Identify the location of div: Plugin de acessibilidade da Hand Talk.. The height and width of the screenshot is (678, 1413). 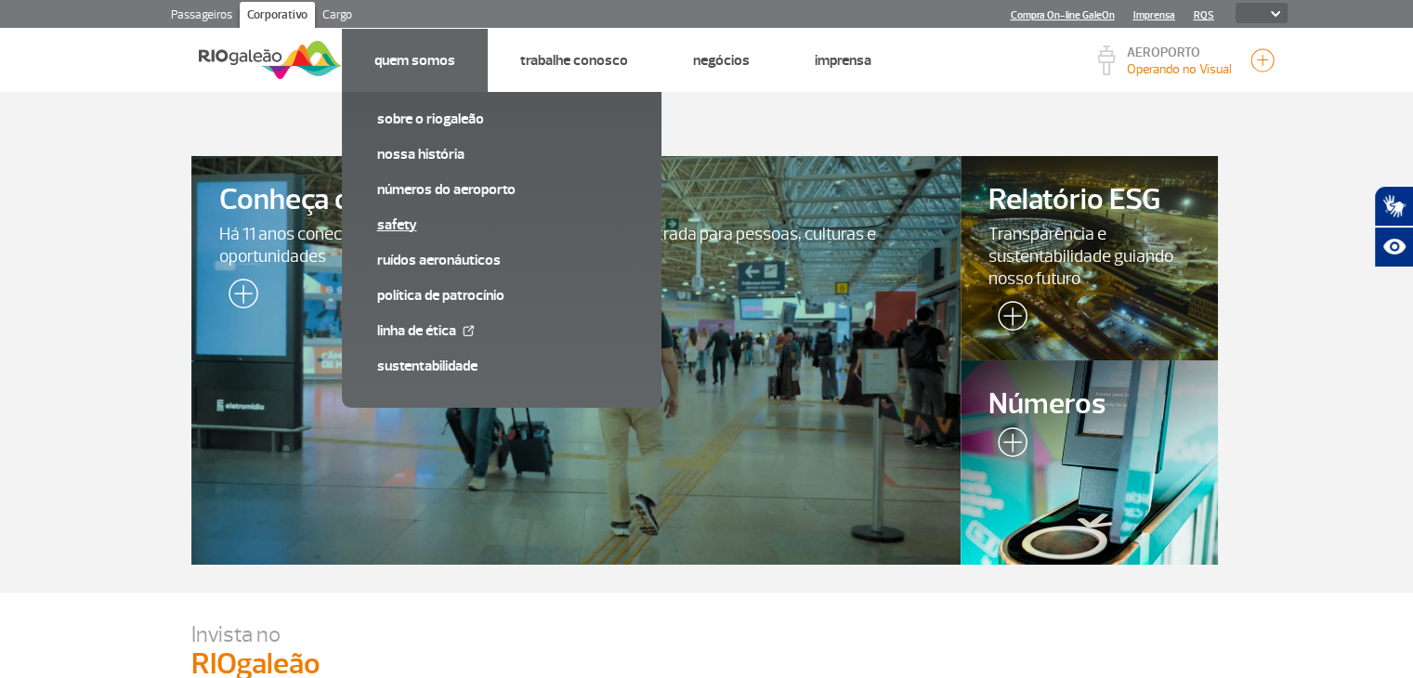
(1394, 227).